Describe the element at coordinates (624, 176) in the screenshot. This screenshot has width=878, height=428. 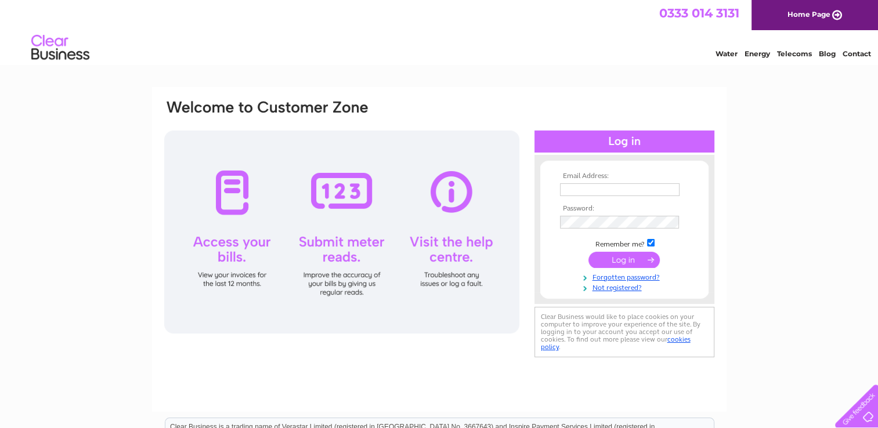
I see `th: Email Address:` at that location.